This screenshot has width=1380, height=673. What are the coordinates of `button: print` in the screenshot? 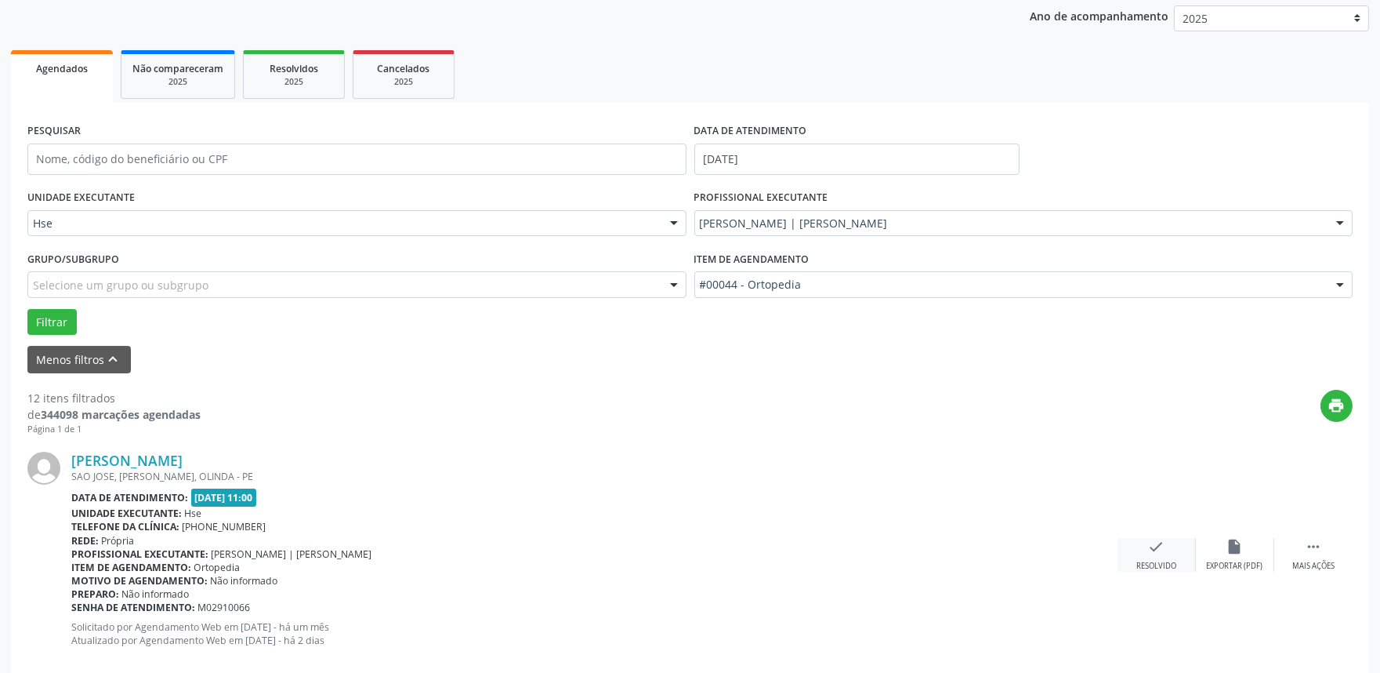 It's located at (1337, 405).